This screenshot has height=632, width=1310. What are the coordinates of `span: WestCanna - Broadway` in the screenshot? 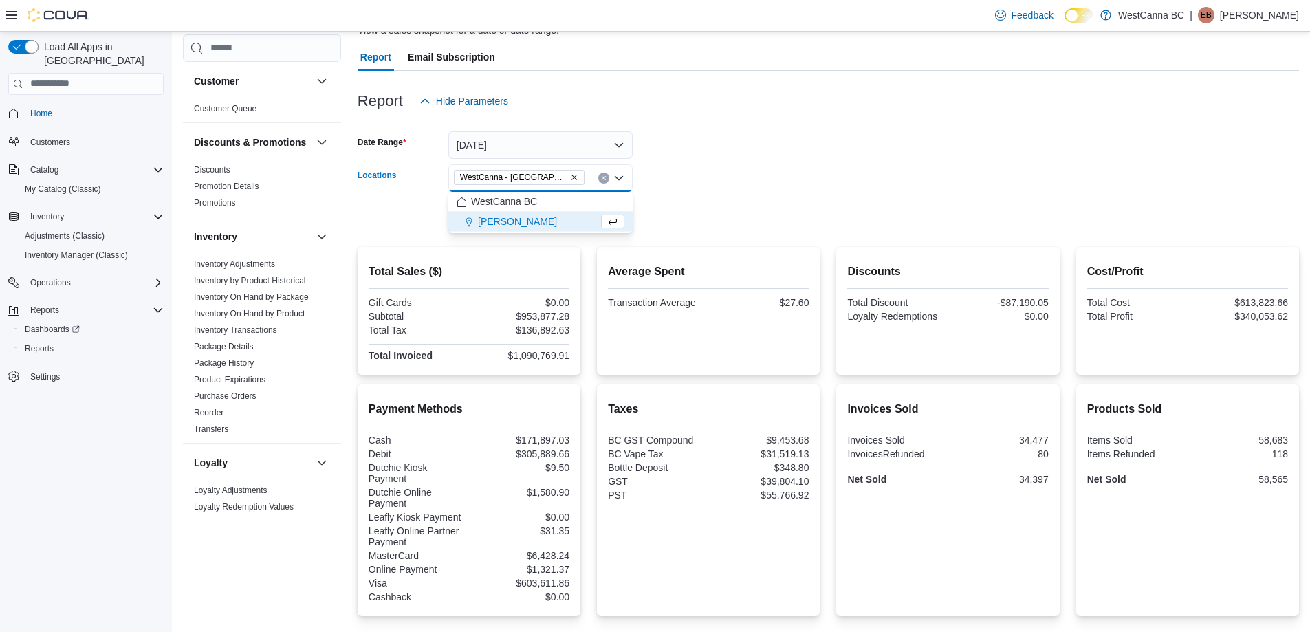 It's located at (519, 177).